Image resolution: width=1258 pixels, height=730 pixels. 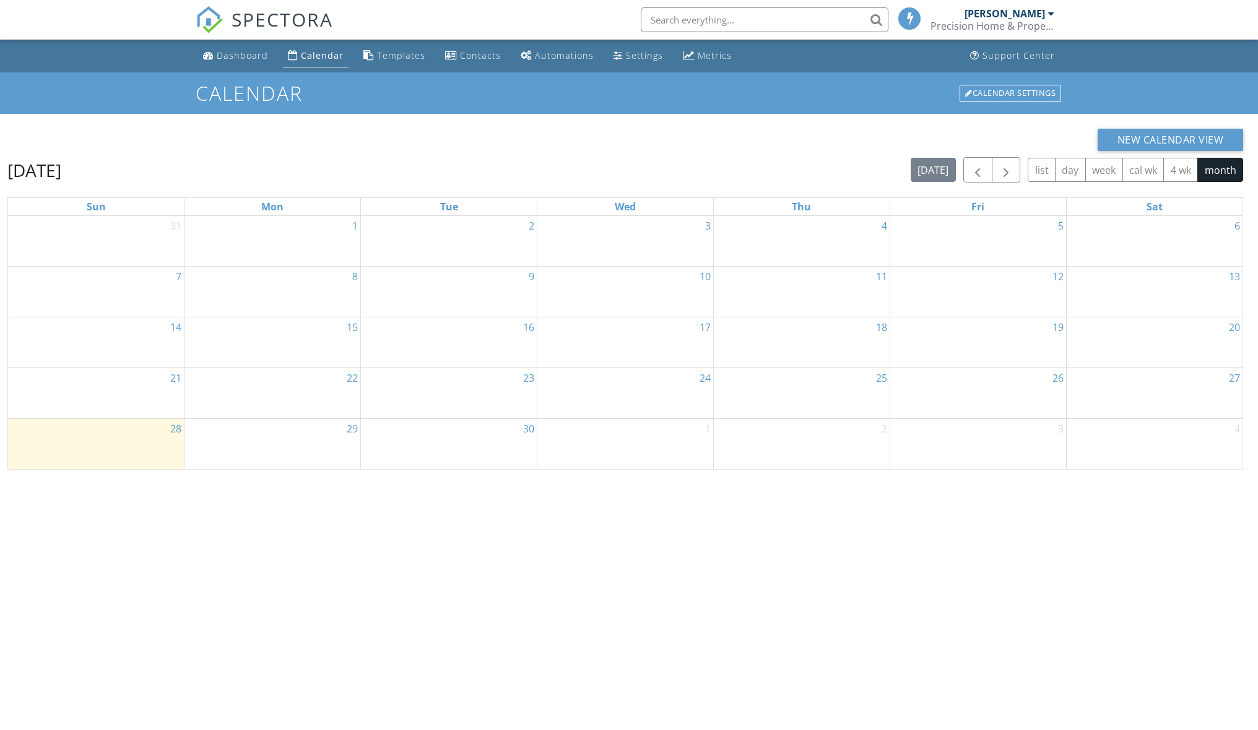 I want to click on td: Go to September 20, 2025, so click(x=1154, y=342).